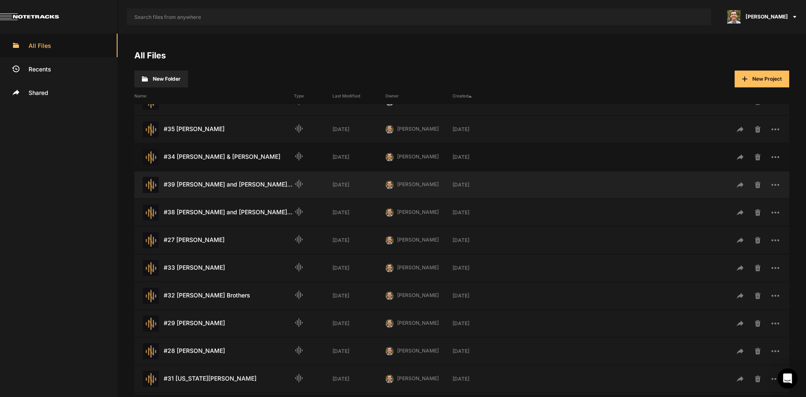  What do you see at coordinates (161, 79) in the screenshot?
I see `button: New Folder` at bounding box center [161, 79].